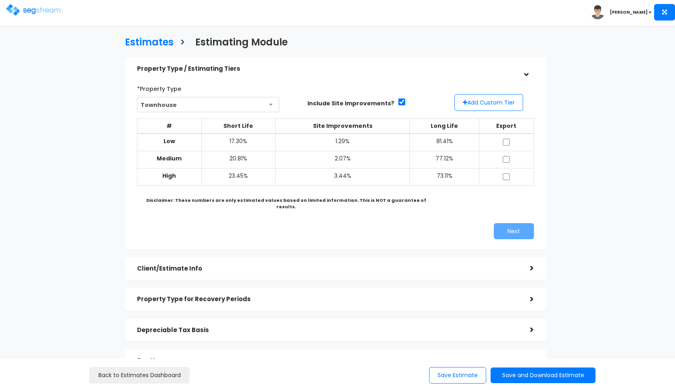  Describe the element at coordinates (328, 361) in the screenshot. I see `h5: Tax Year` at that location.